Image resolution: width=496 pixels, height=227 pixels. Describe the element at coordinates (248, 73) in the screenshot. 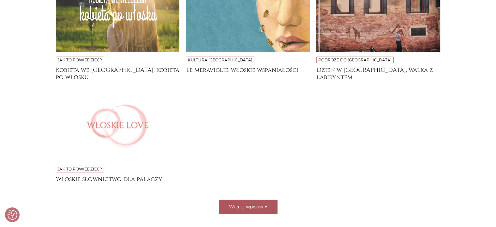

I see `a: Le meraviglie, włoskie wspaniałości` at that location.